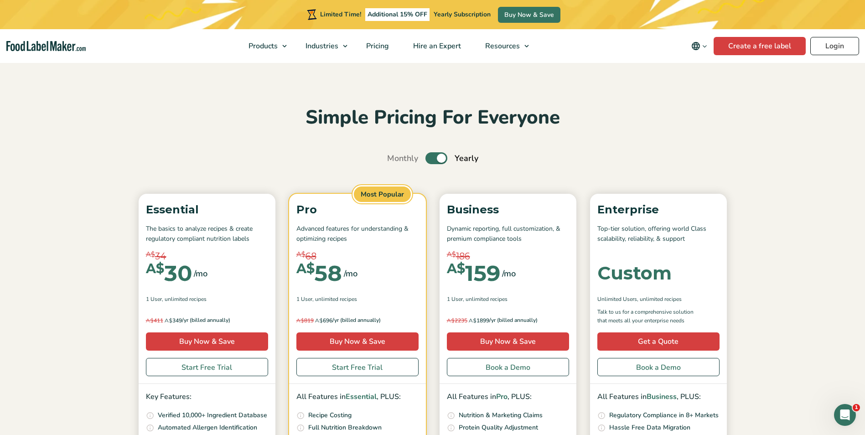  I want to click on span: 34, so click(161, 256).